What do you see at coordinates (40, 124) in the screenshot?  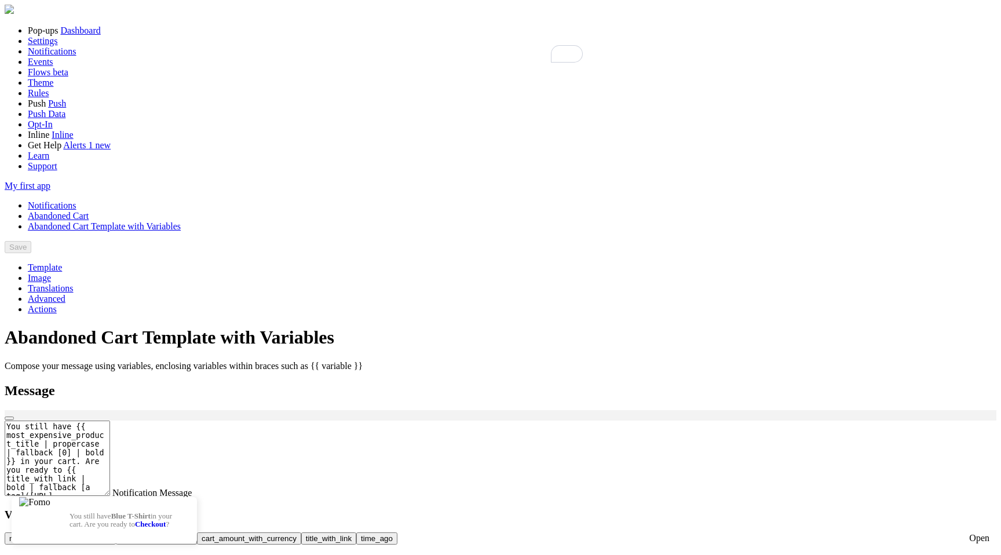 I see `span: Opt-In` at bounding box center [40, 124].